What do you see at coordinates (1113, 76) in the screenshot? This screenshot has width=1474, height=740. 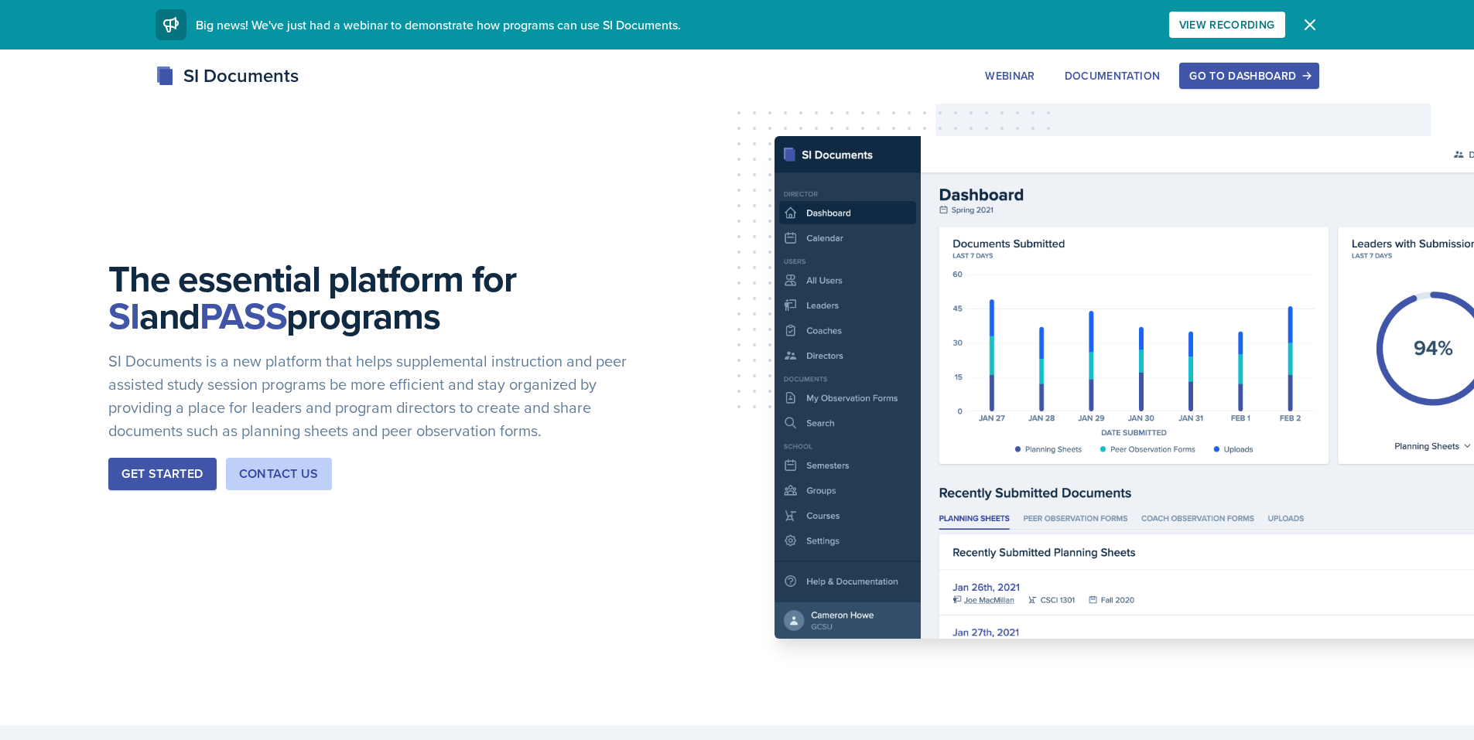 I see `button: Documentation` at bounding box center [1113, 76].